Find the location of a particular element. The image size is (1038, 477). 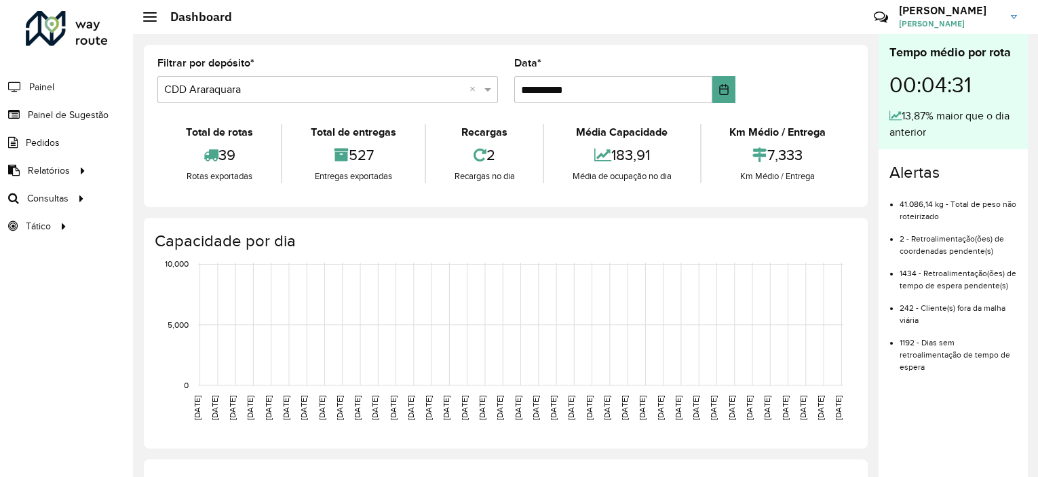

li: 1192 - Dias sem retroalimentação de tempo de espera is located at coordinates (958, 349).